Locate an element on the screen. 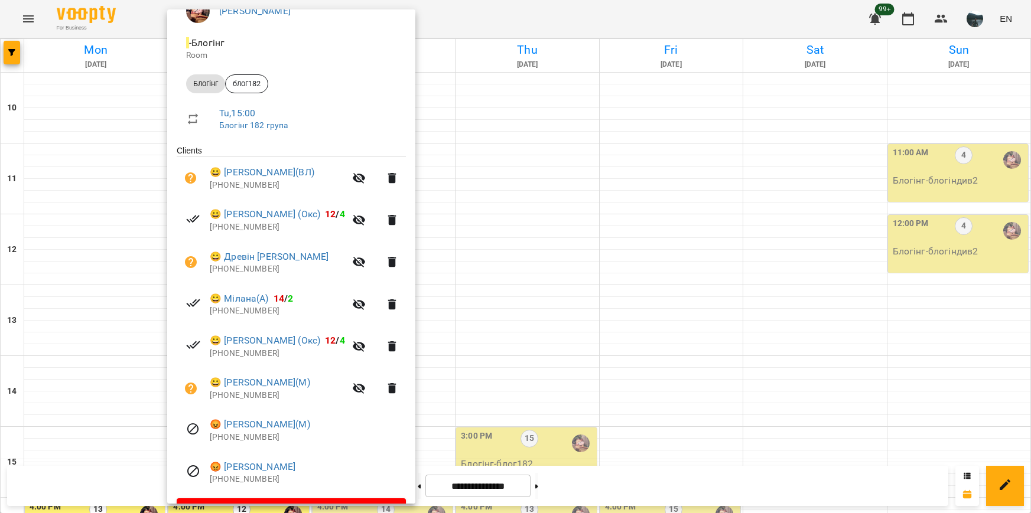 The image size is (1031, 513). a: Блогінг 182 група is located at coordinates (253, 125).